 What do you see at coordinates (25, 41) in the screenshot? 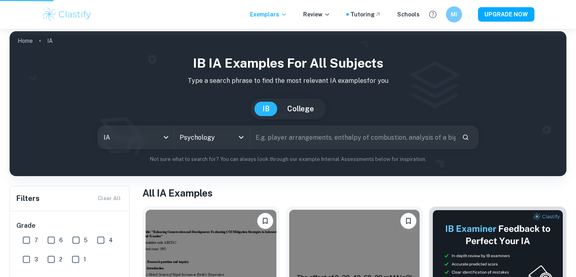
I see `a: Home` at bounding box center [25, 41].